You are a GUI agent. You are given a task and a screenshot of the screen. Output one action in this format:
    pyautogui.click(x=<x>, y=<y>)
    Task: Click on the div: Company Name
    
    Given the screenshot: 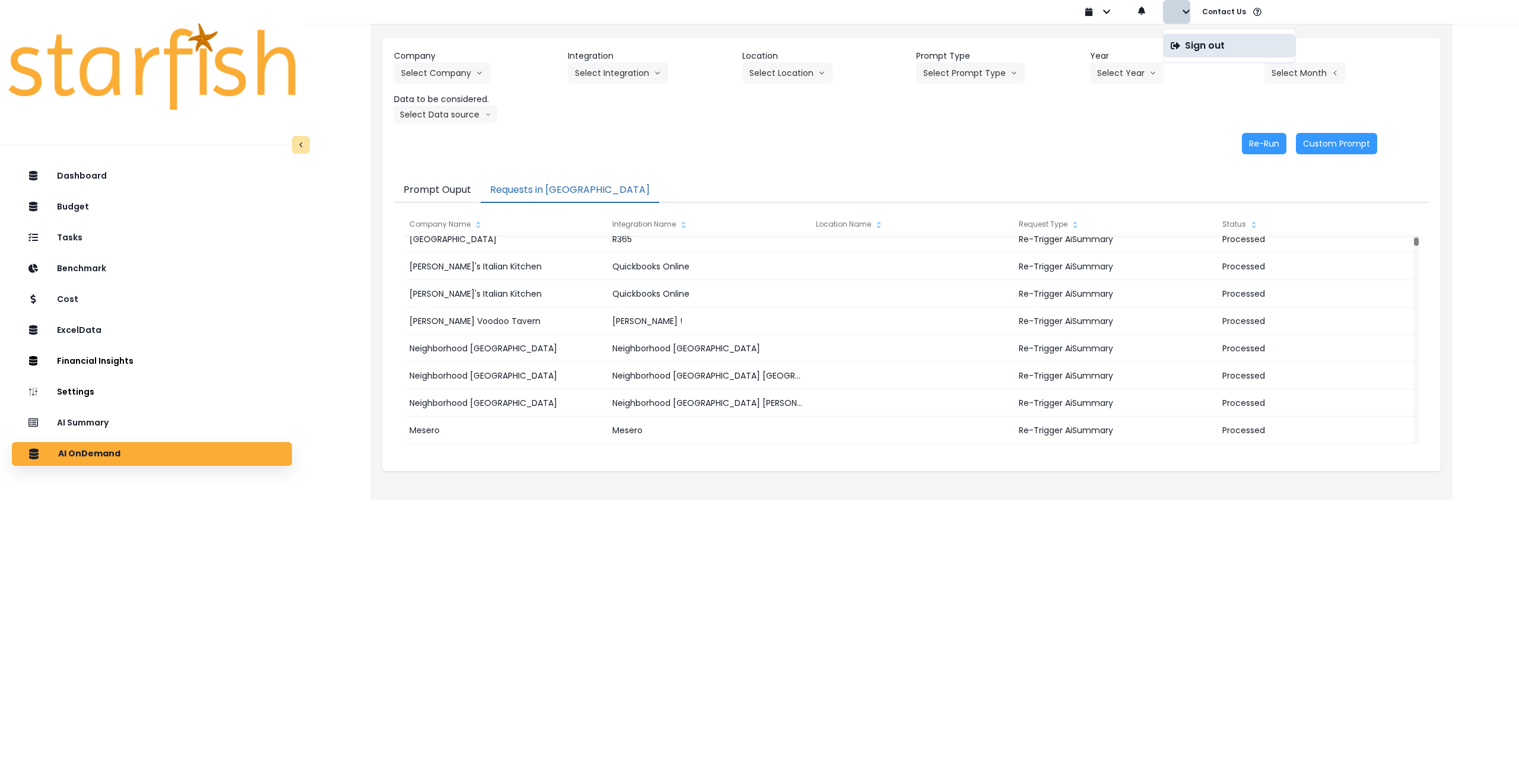 What is the action you would take?
    pyautogui.click(x=505, y=224)
    